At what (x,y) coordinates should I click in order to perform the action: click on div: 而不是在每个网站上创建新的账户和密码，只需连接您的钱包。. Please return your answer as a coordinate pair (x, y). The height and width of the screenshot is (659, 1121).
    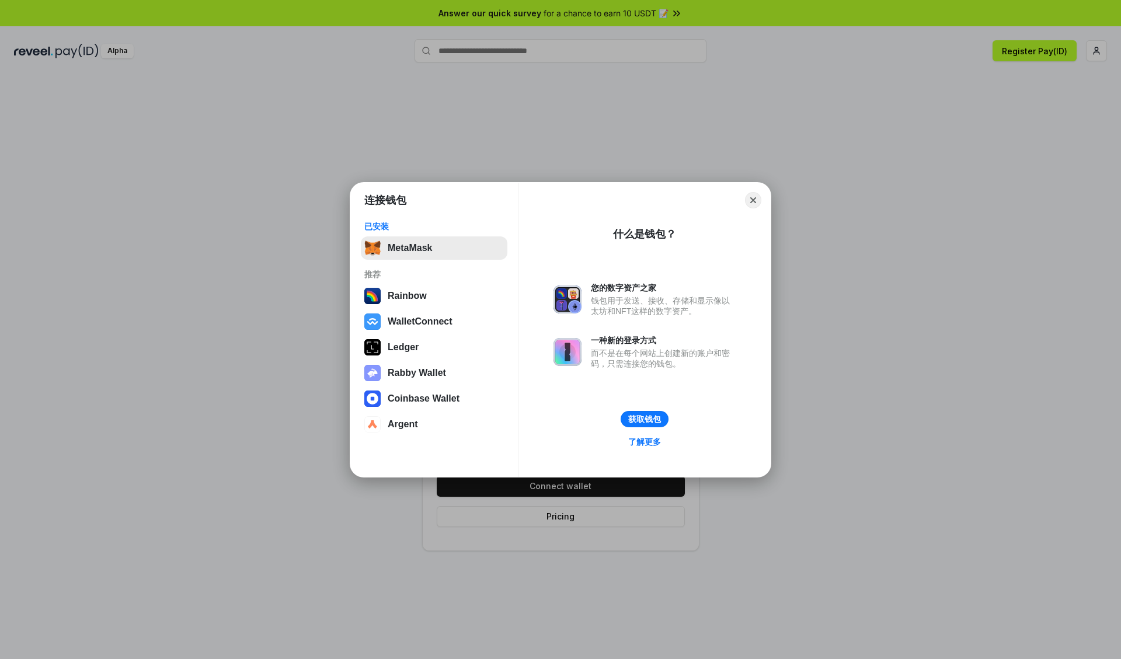
    Looking at the image, I should click on (663, 358).